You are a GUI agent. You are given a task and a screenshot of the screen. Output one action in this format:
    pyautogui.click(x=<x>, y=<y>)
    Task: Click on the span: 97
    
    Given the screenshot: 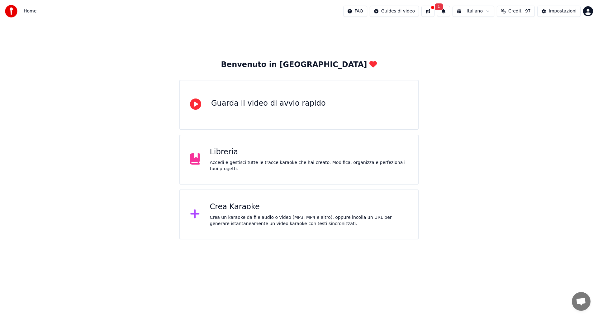 What is the action you would take?
    pyautogui.click(x=528, y=11)
    